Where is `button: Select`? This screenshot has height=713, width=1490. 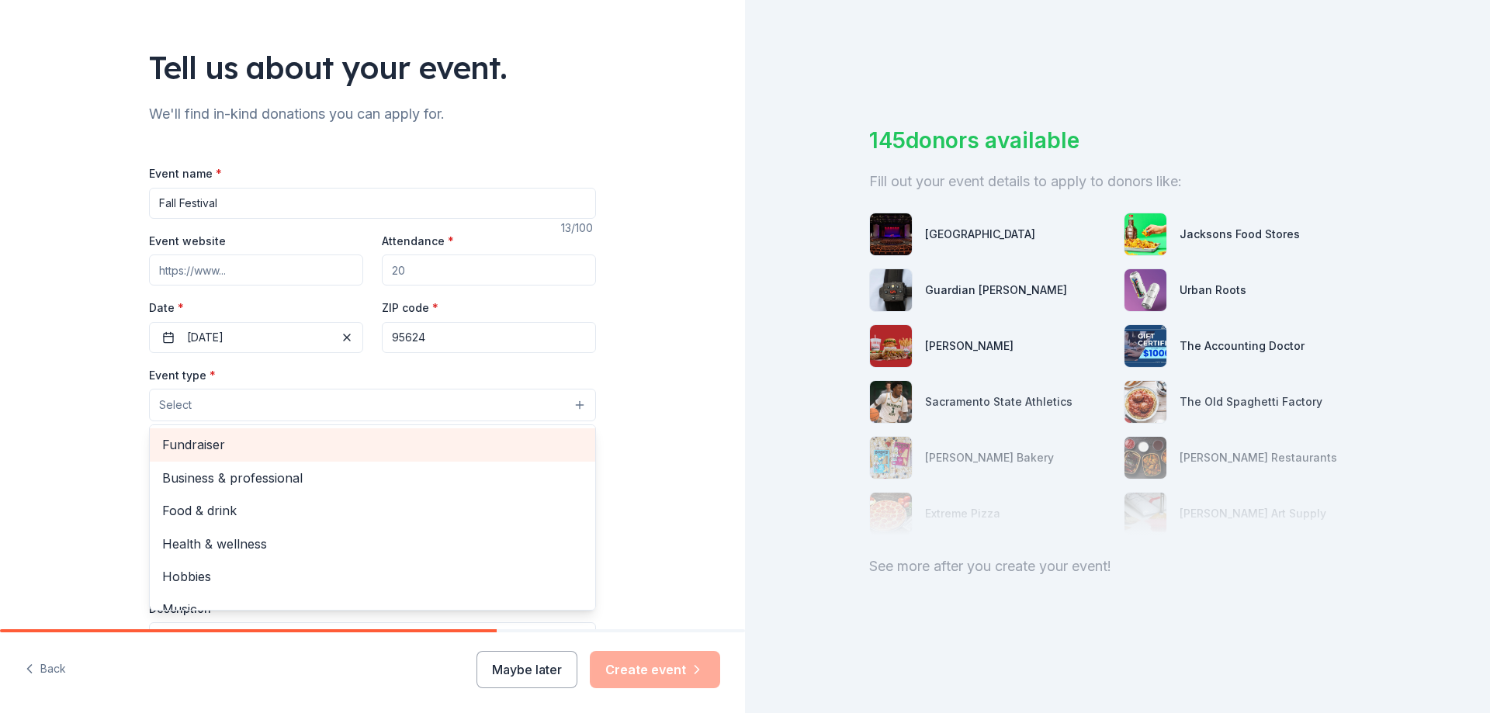 button: Select is located at coordinates (373, 405).